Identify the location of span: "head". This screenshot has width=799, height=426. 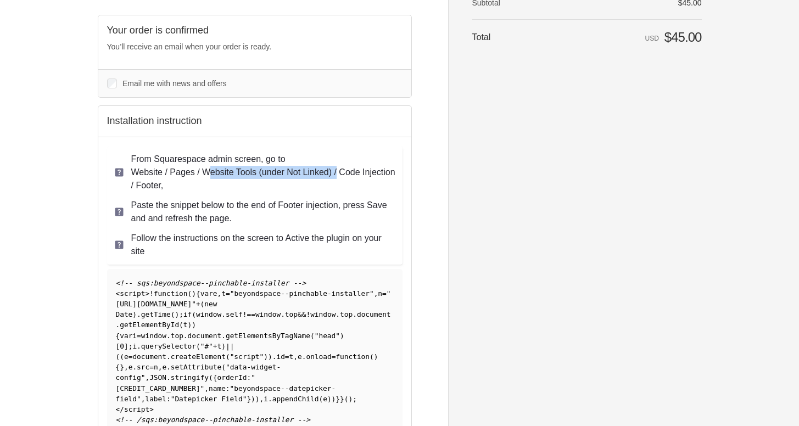
(327, 336).